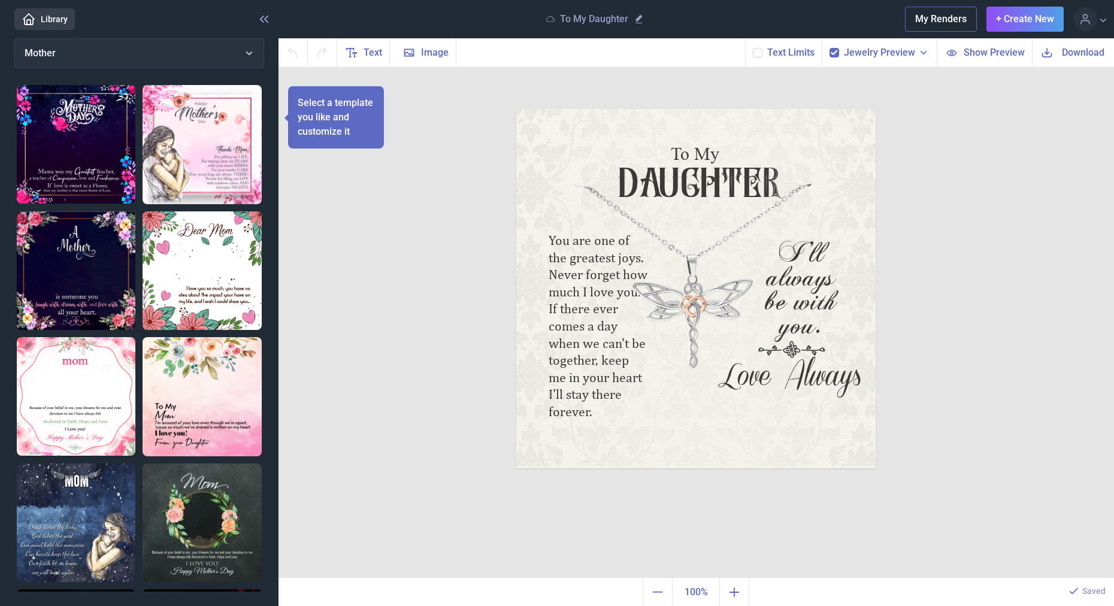  I want to click on button: + Create New, so click(1025, 19).